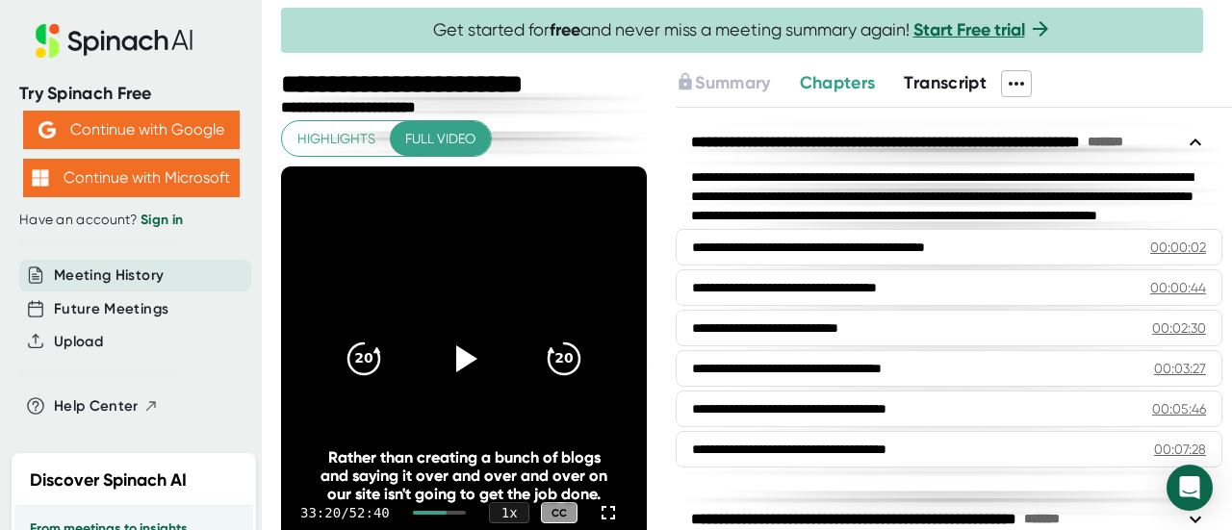  I want to click on span: Chapters, so click(838, 83).